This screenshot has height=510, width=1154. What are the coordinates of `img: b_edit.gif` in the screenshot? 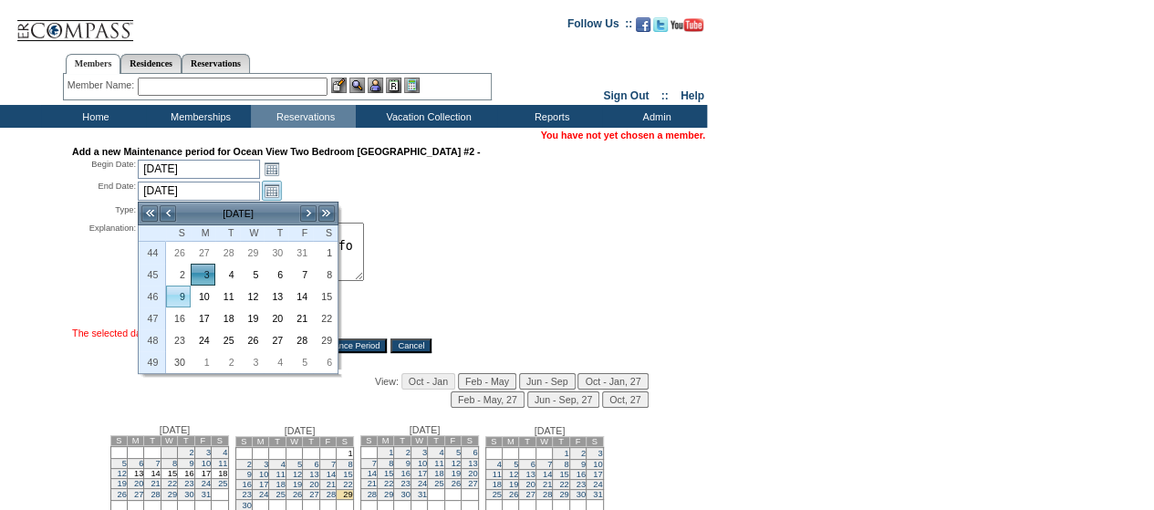 It's located at (339, 85).